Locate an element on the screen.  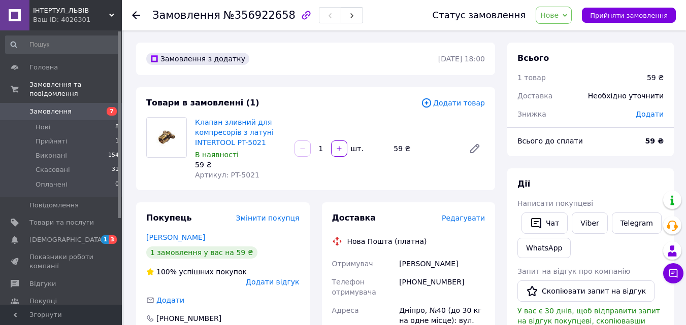
span: Запит на відгук про компанію is located at coordinates (574, 272).